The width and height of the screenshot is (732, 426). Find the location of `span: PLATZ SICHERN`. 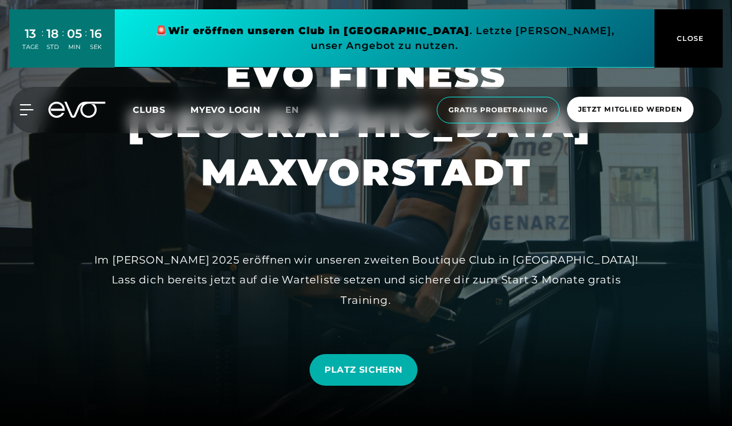

span: PLATZ SICHERN is located at coordinates (363, 370).